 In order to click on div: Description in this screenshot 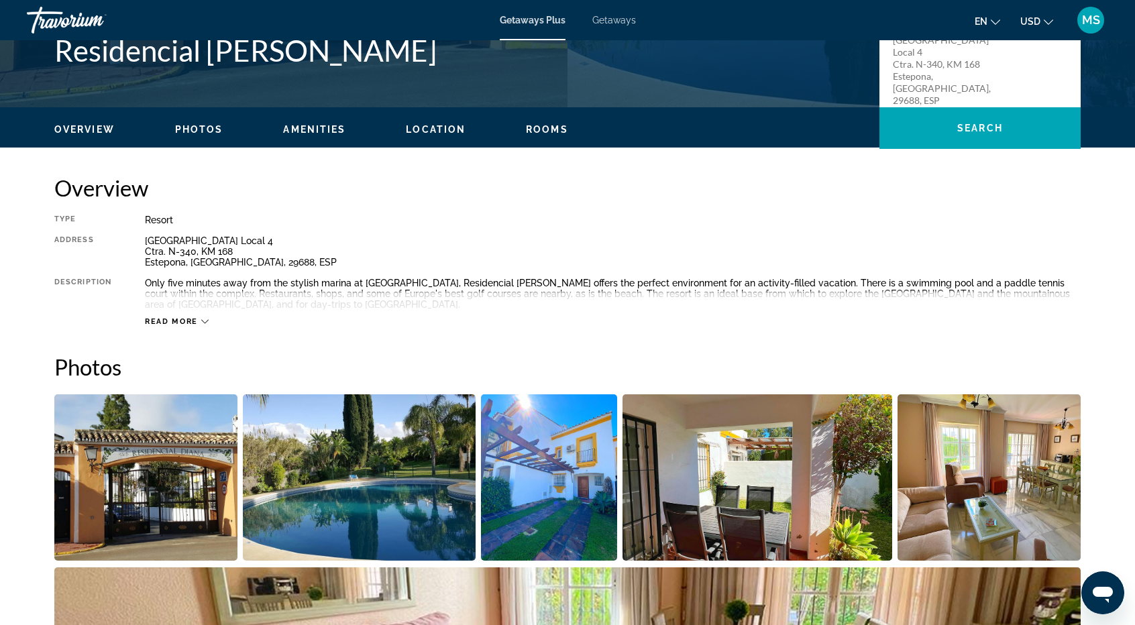, I will do `click(83, 294)`.